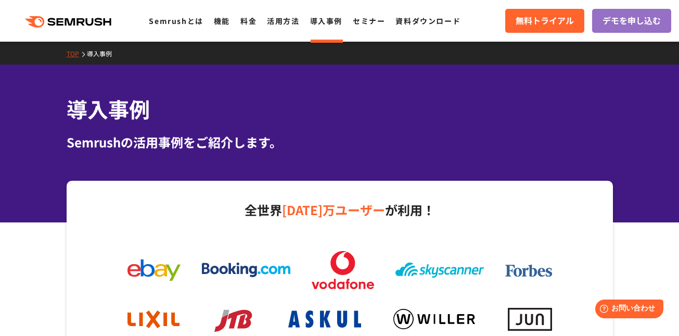 This screenshot has height=336, width=679. What do you see at coordinates (325, 319) in the screenshot?
I see `img: askul` at bounding box center [325, 319].